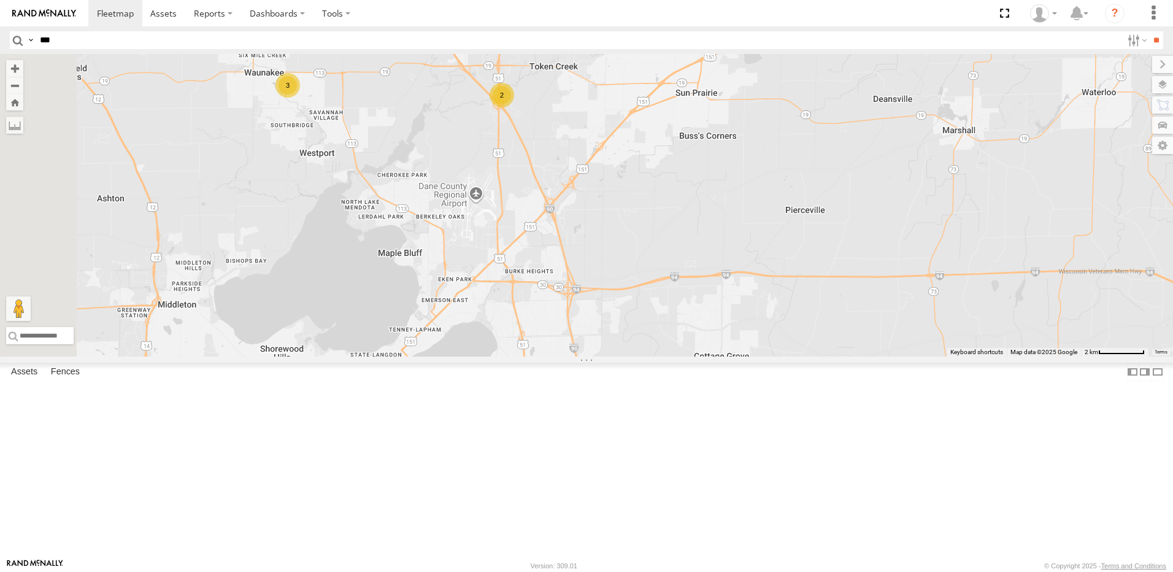 Image resolution: width=1173 pixels, height=572 pixels. I want to click on label: Dock Summary Table to the Left, so click(1133, 371).